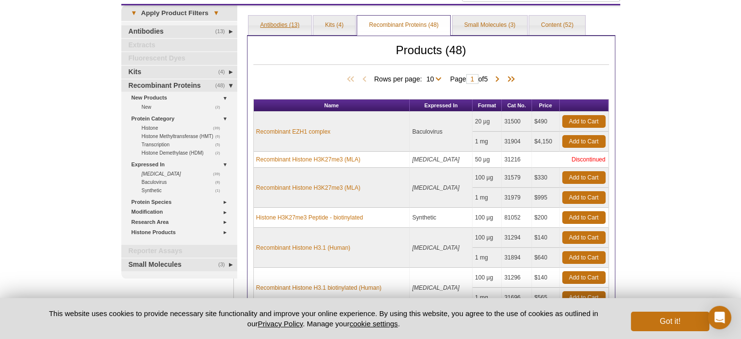  I want to click on a: (39)Histone, so click(184, 128).